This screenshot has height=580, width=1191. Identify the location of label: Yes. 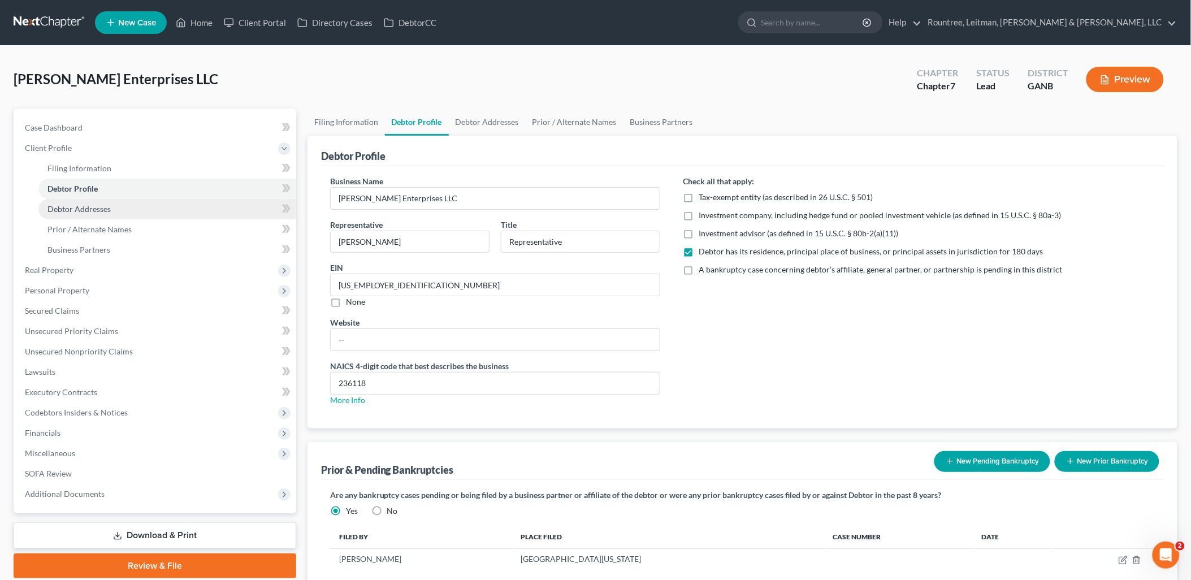
(352, 511).